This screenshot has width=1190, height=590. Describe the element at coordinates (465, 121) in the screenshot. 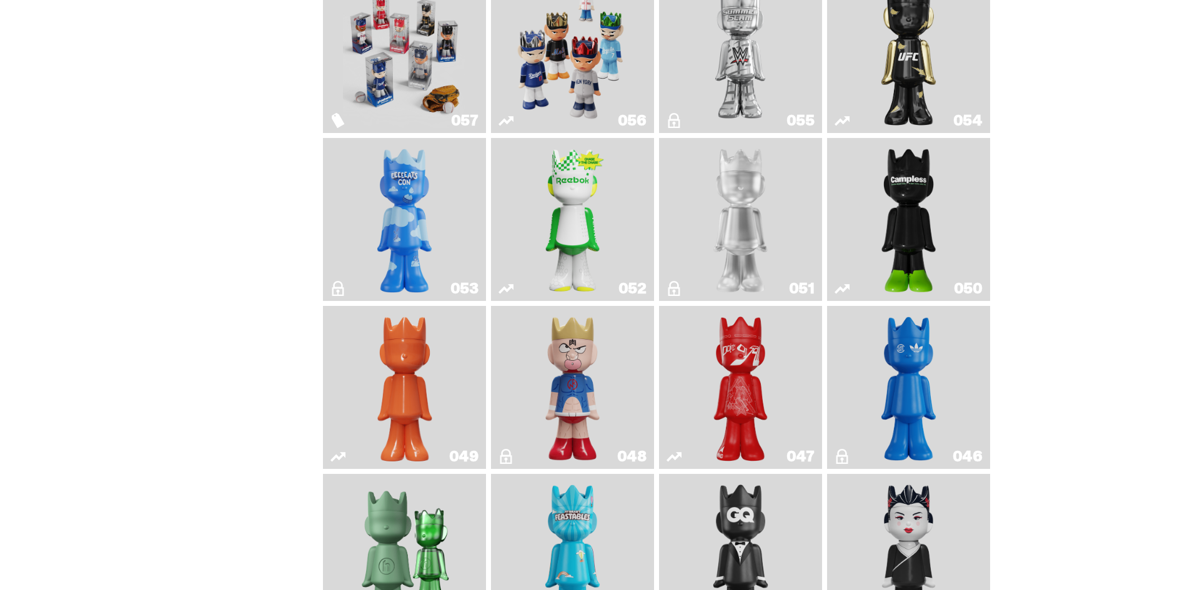

I see `div: 057` at that location.